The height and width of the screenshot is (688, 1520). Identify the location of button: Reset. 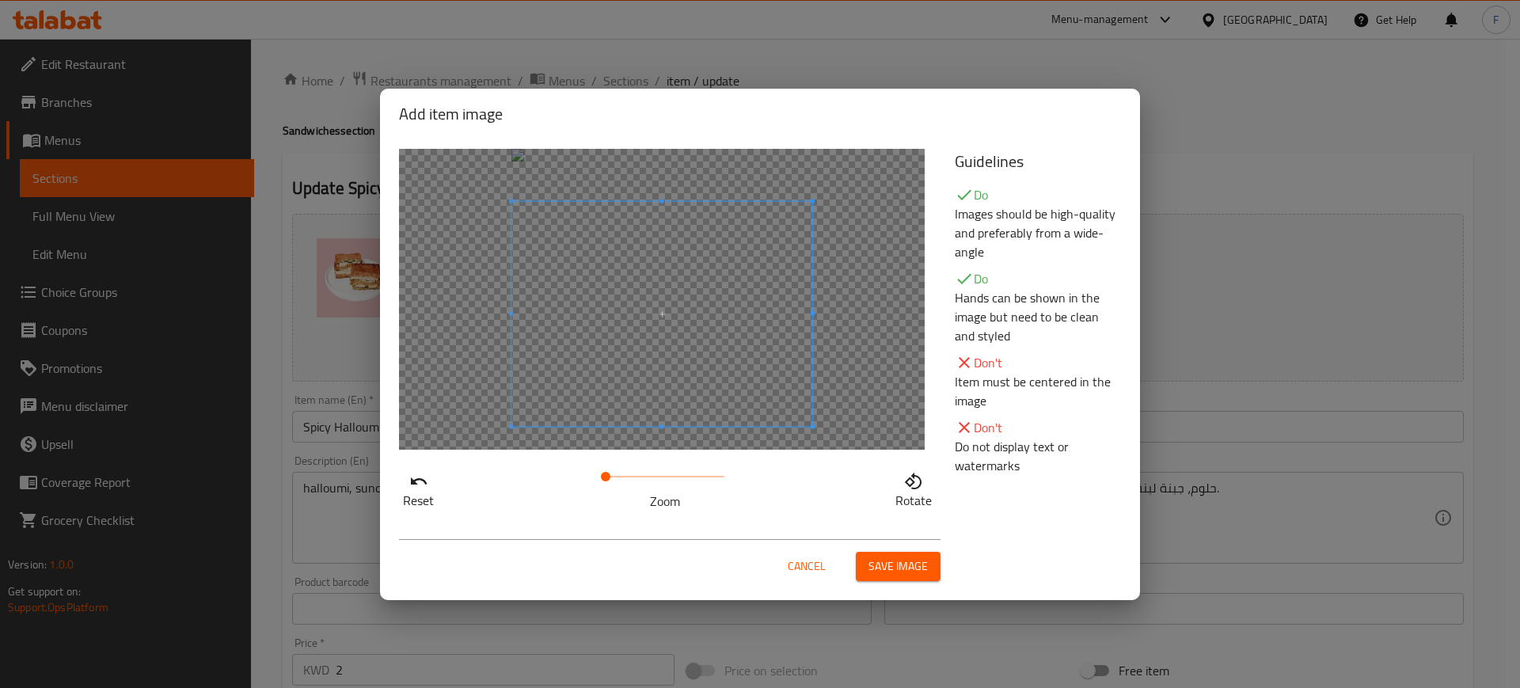
(418, 488).